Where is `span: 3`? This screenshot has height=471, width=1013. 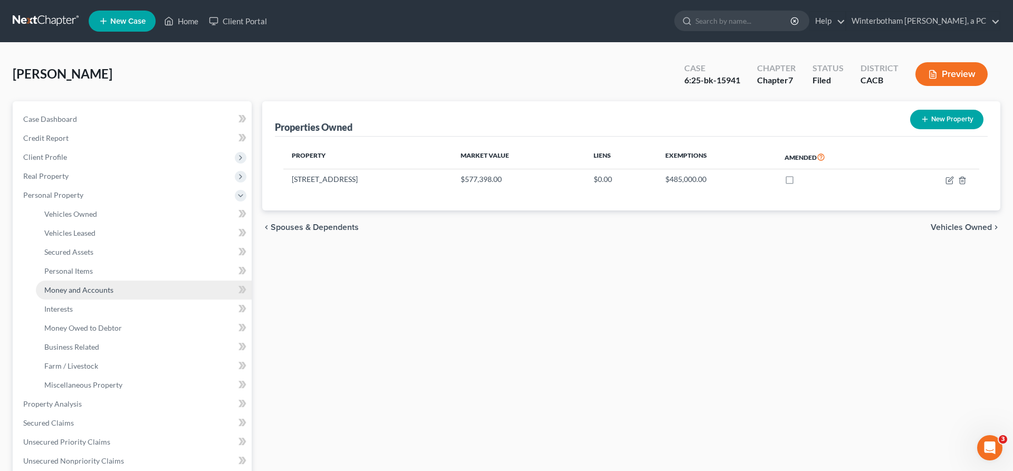
span: 3 is located at coordinates (1003, 440).